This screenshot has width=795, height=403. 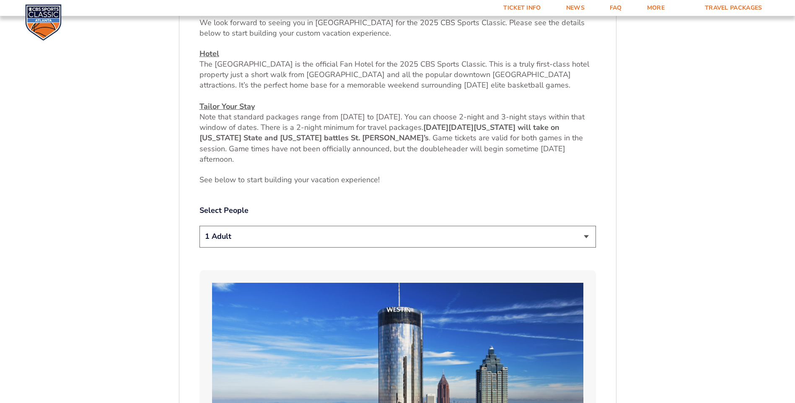 What do you see at coordinates (398, 210) in the screenshot?
I see `label: Select People` at bounding box center [398, 210].